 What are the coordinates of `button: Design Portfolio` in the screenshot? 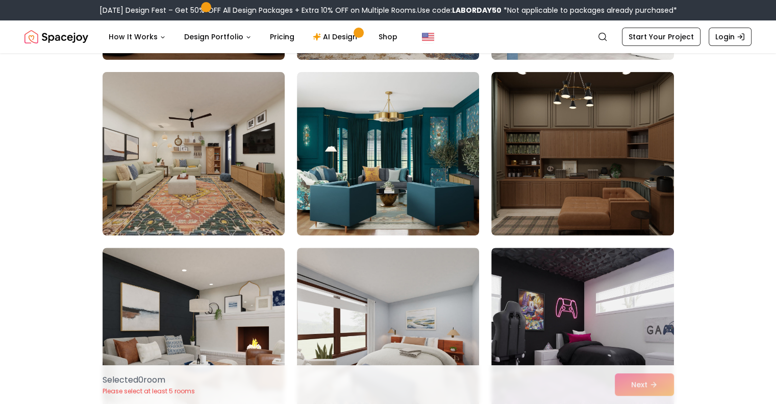 It's located at (218, 37).